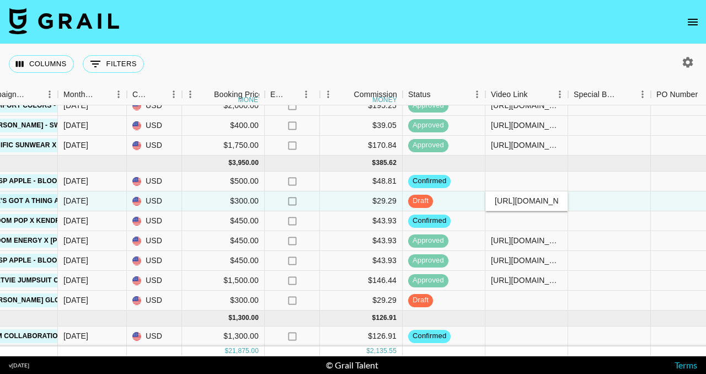 The width and height of the screenshot is (706, 374). I want to click on div: $39.05, so click(361, 126).